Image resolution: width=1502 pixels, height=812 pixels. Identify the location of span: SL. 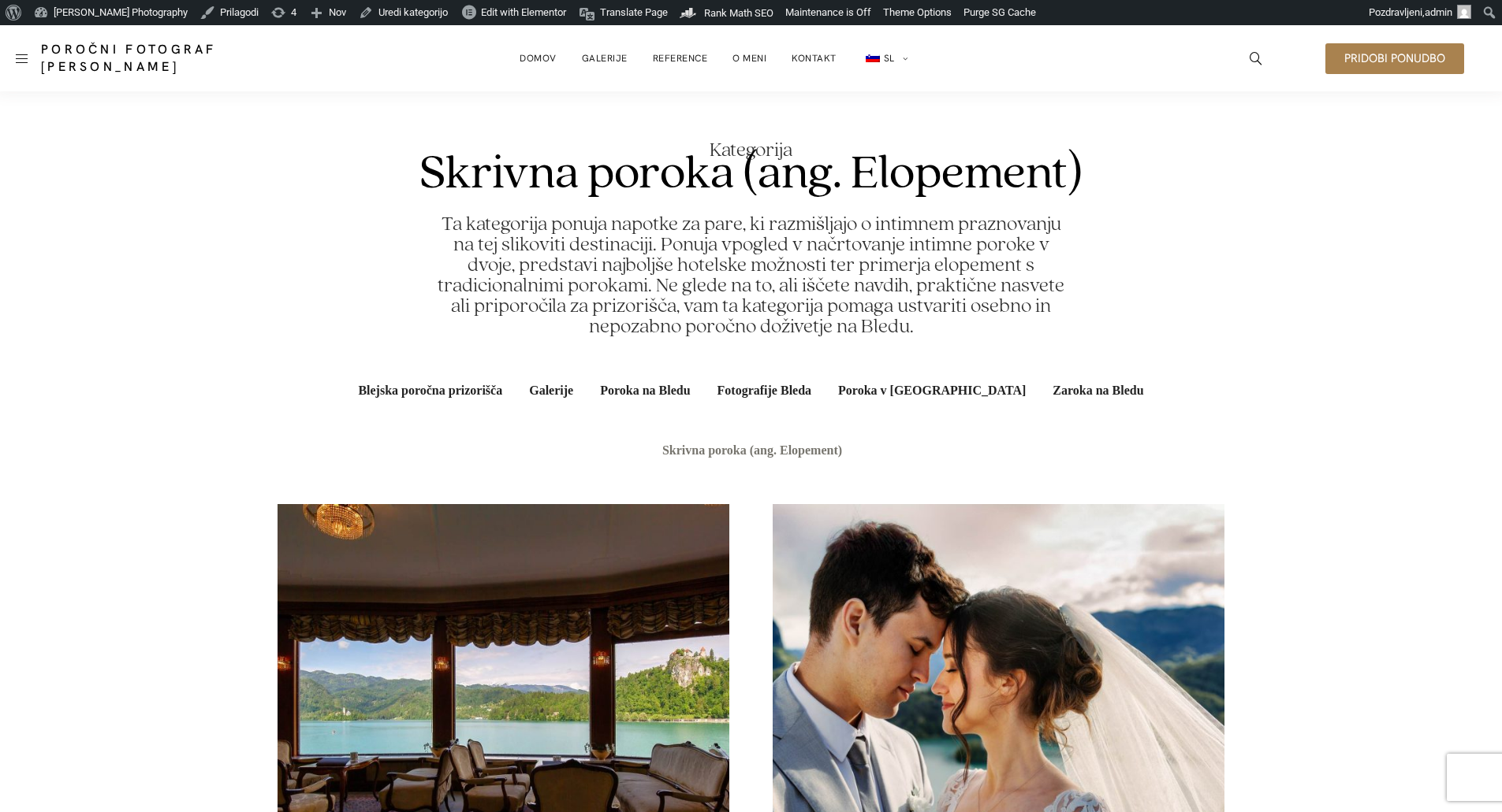
(889, 58).